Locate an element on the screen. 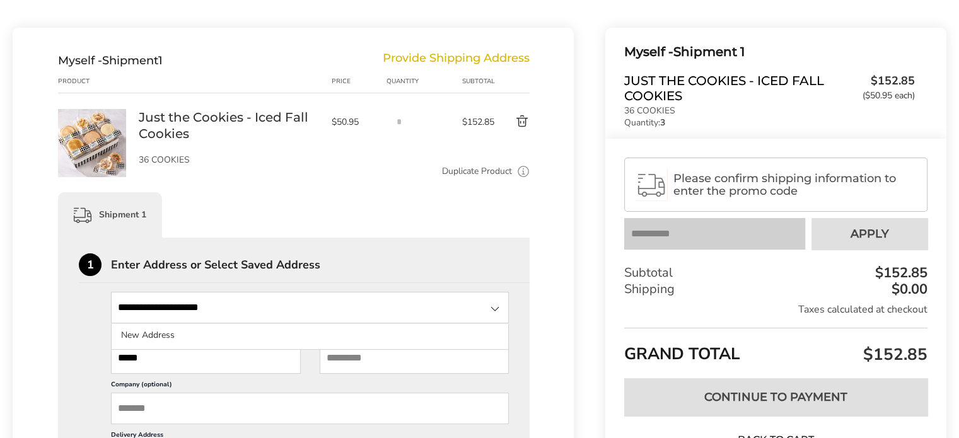  div: Taxes calculated at checkout is located at coordinates (776, 310).